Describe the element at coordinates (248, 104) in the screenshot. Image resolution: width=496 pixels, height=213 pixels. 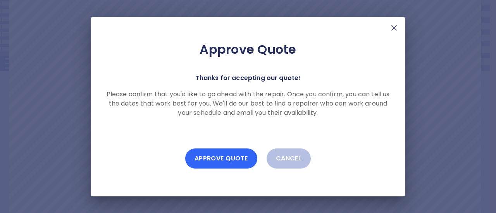
I see `p: Please confirm that you'd like to go ahead with the repair. Once you confirm, you can tell us the...` at that location.